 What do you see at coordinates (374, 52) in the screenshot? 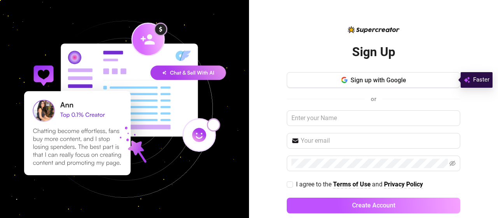
I see `h2: Sign Up` at bounding box center [374, 52].